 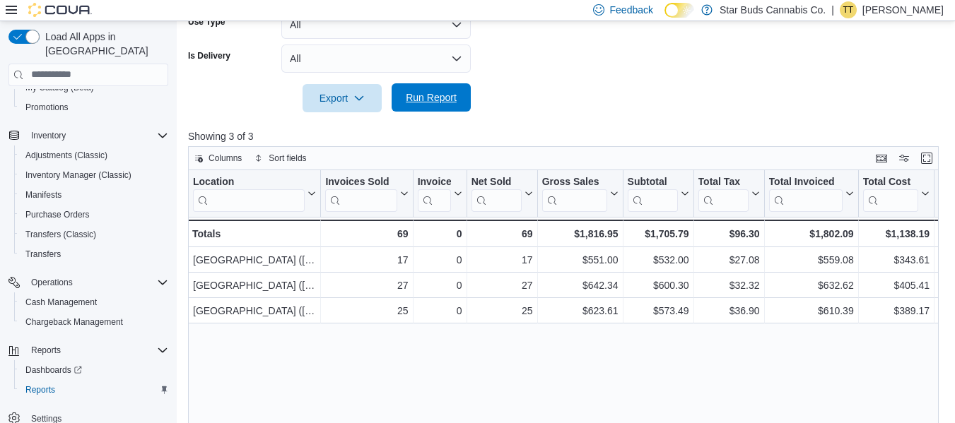 I want to click on button: Location, so click(x=254, y=194).